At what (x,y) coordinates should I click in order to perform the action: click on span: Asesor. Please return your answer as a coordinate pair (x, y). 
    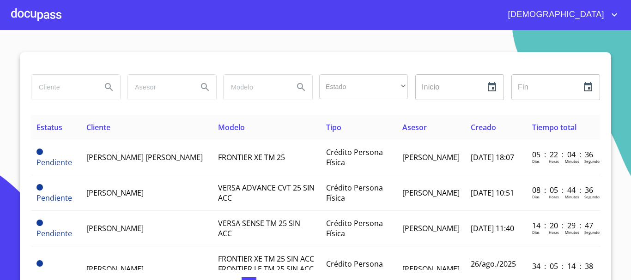
    Looking at the image, I should click on (414, 127).